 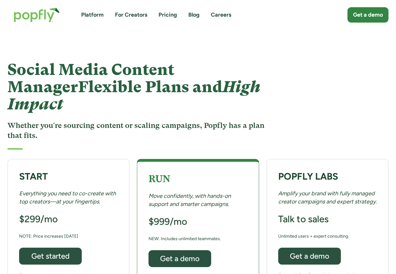 I want to click on div: Get started, so click(x=50, y=256).